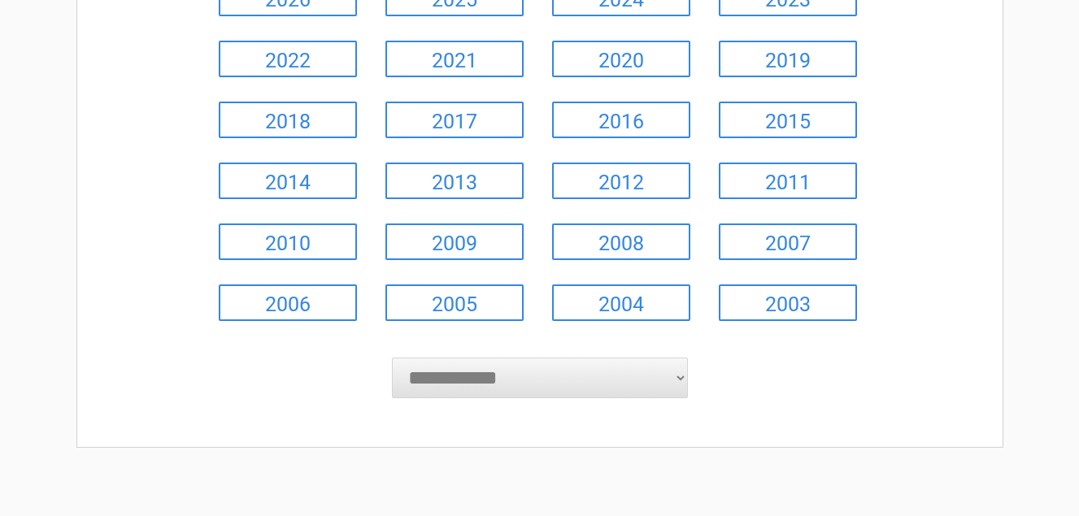 This screenshot has width=1079, height=516. I want to click on a: 2014, so click(288, 180).